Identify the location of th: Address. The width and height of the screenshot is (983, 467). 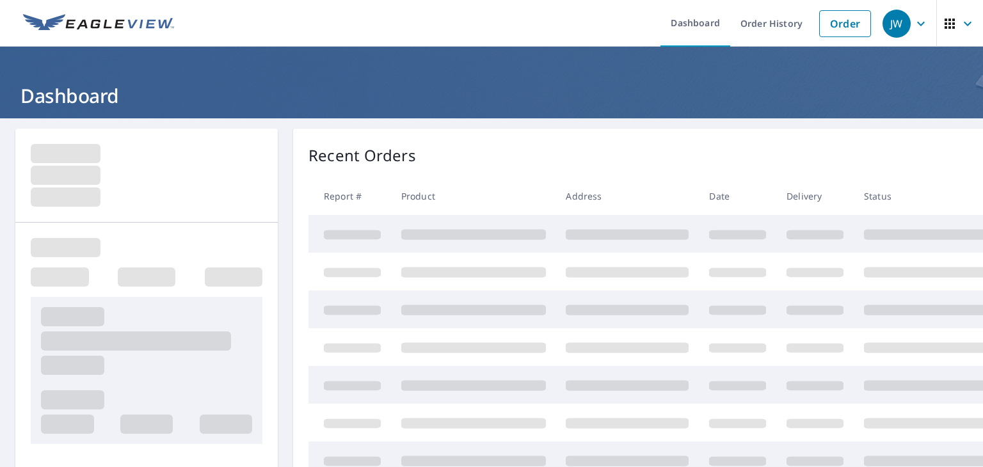
(627, 196).